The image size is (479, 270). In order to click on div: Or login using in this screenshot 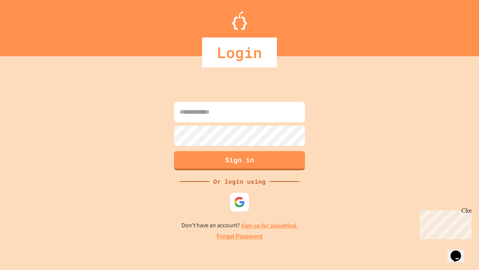, I will do `click(240, 181)`.